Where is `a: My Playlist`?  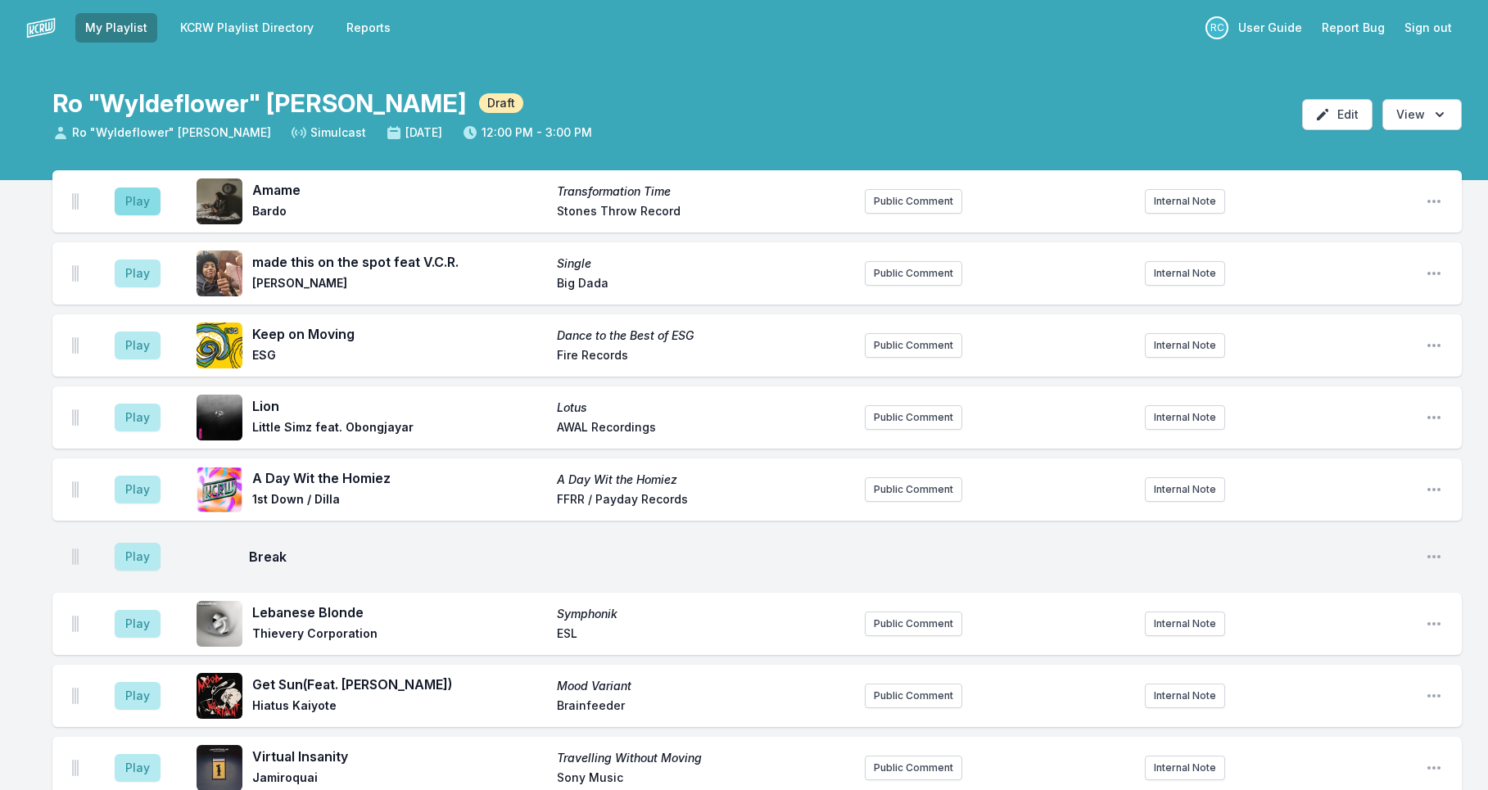
a: My Playlist is located at coordinates (116, 28).